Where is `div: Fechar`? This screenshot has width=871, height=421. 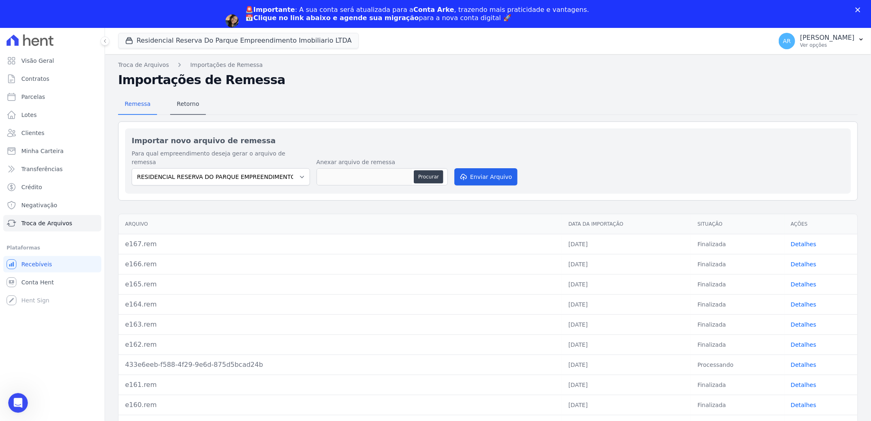 div: Fechar is located at coordinates (860, 10).